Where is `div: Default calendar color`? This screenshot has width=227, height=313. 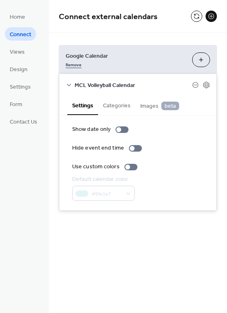
div: Default calendar color is located at coordinates (103, 179).